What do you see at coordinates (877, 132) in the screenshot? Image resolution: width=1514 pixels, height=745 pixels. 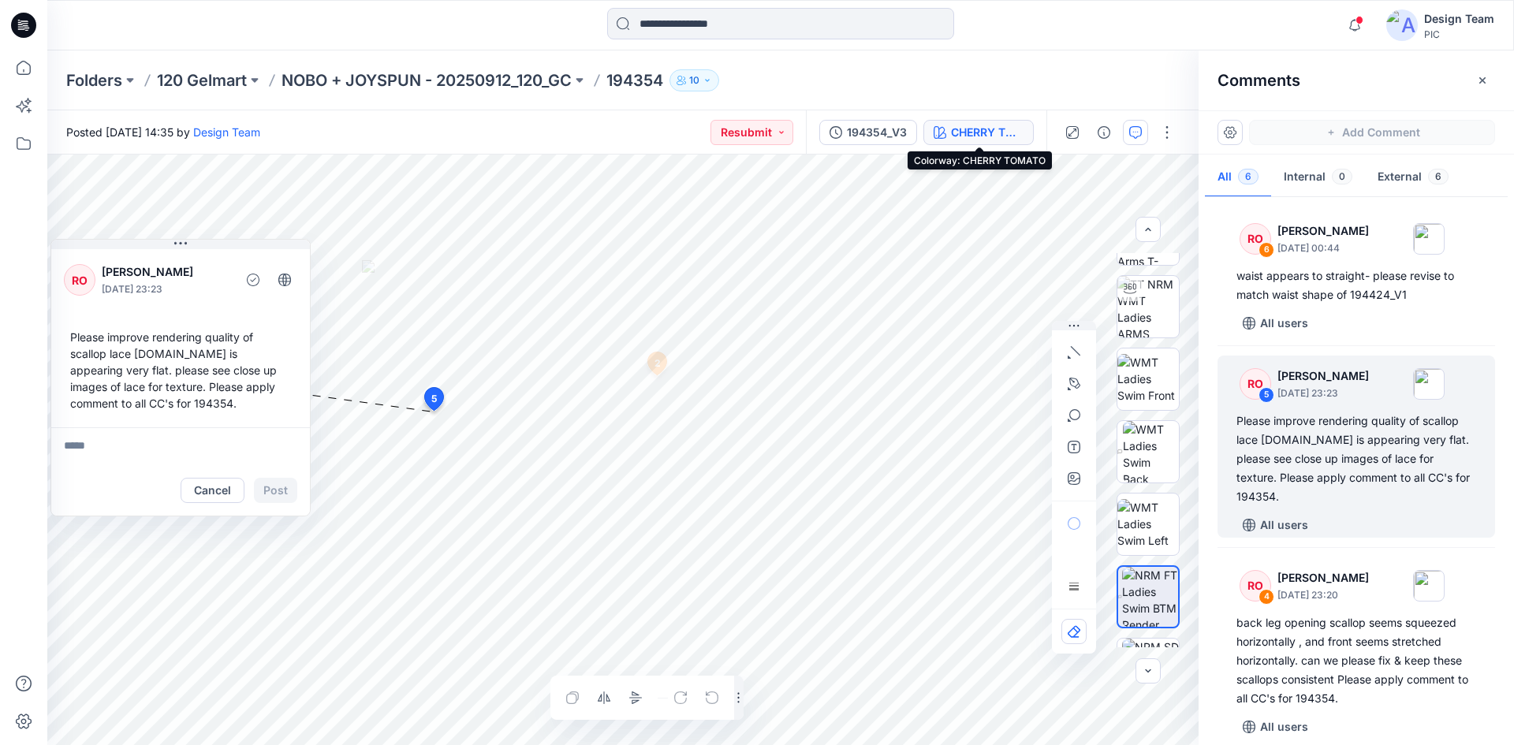 I see `div: 194354_V3` at bounding box center [877, 132].